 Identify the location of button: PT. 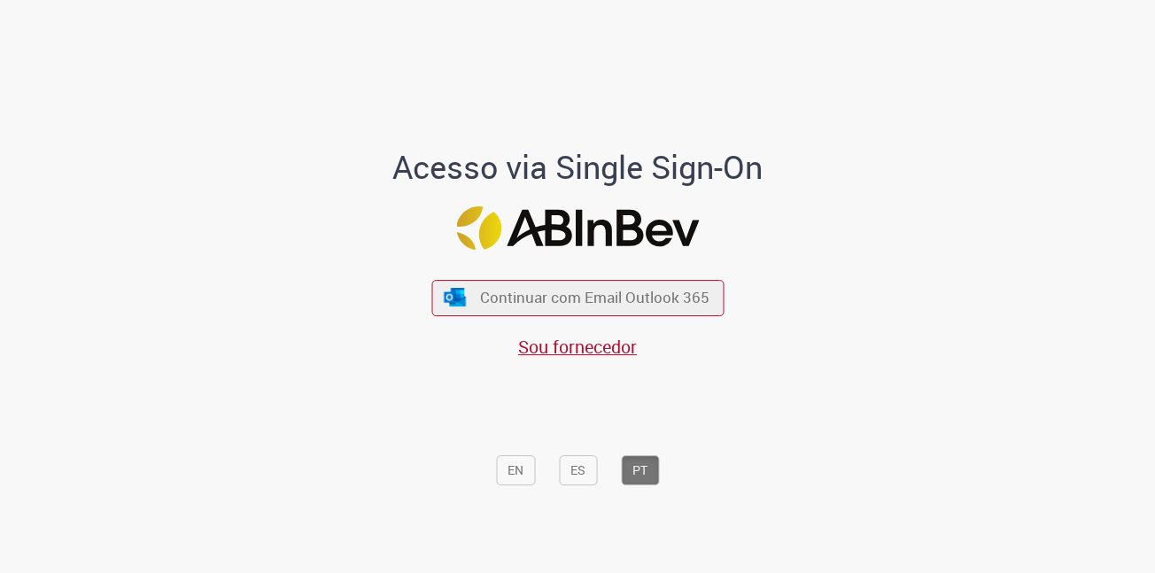
(639, 470).